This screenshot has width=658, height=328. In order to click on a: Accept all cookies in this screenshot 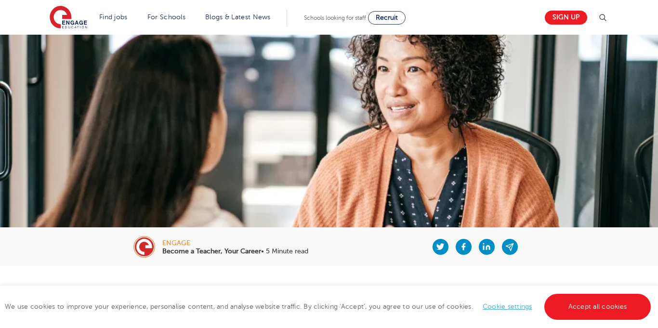, I will do `click(597, 307)`.